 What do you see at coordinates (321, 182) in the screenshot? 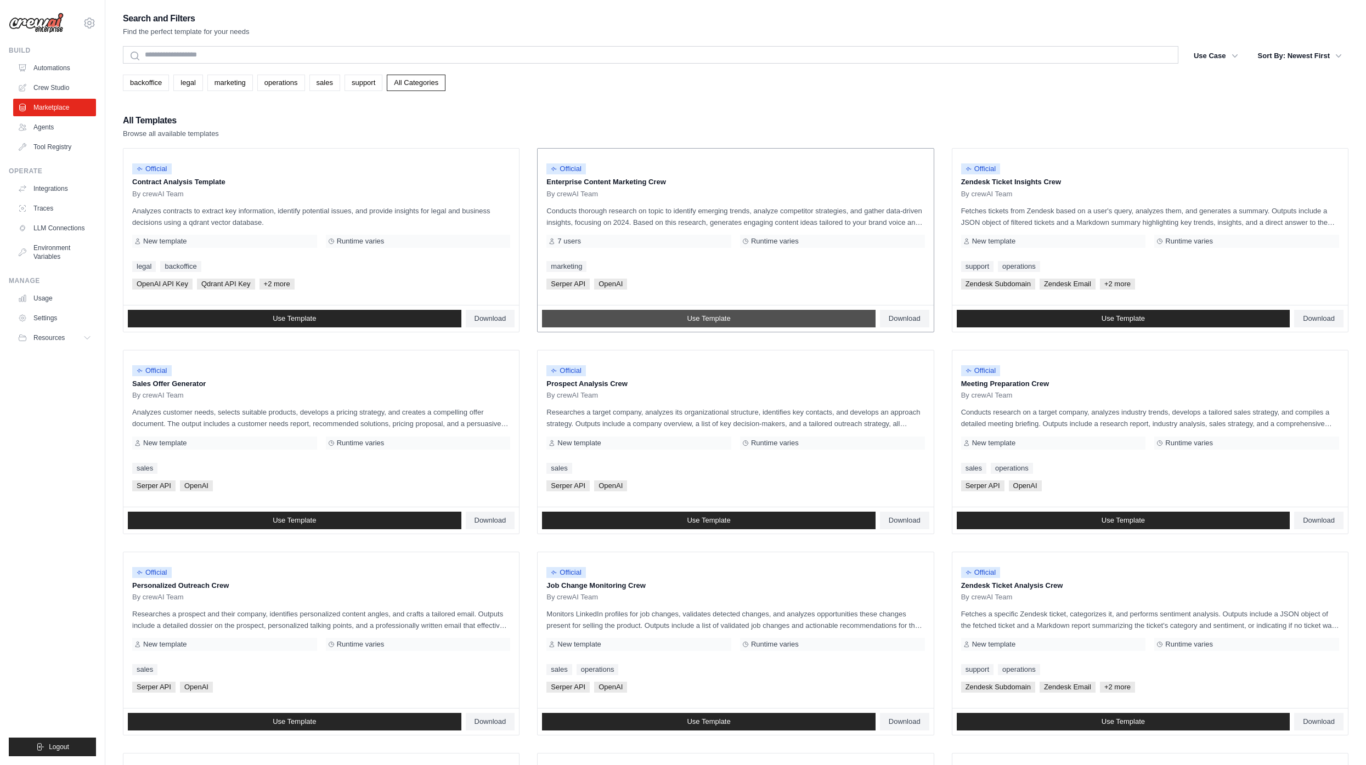
I see `p: Contract Analysis Template` at bounding box center [321, 182].